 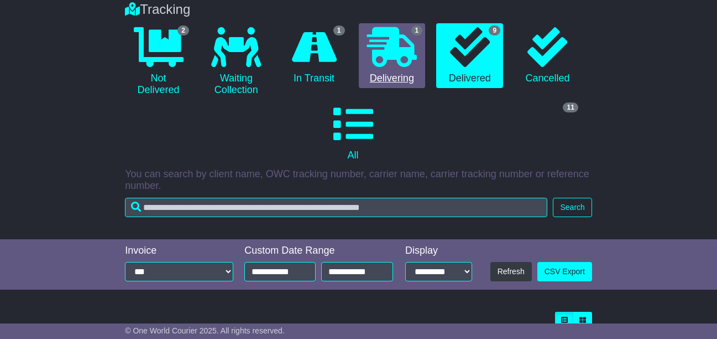 What do you see at coordinates (183, 30) in the screenshot?
I see `span: 2` at bounding box center [183, 30].